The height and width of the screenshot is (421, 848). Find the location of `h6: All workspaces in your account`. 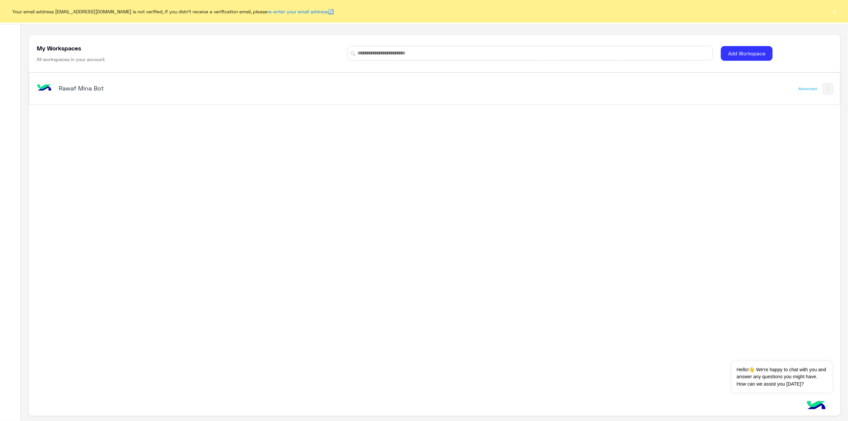

h6: All workspaces in your account is located at coordinates (71, 59).